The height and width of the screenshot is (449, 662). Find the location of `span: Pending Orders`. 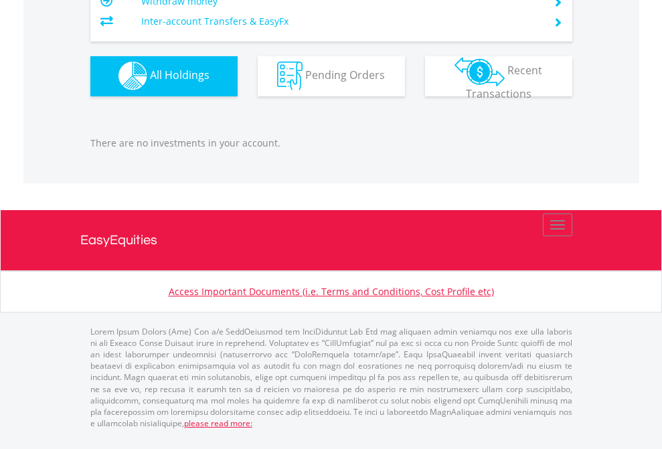

span: Pending Orders is located at coordinates (345, 75).